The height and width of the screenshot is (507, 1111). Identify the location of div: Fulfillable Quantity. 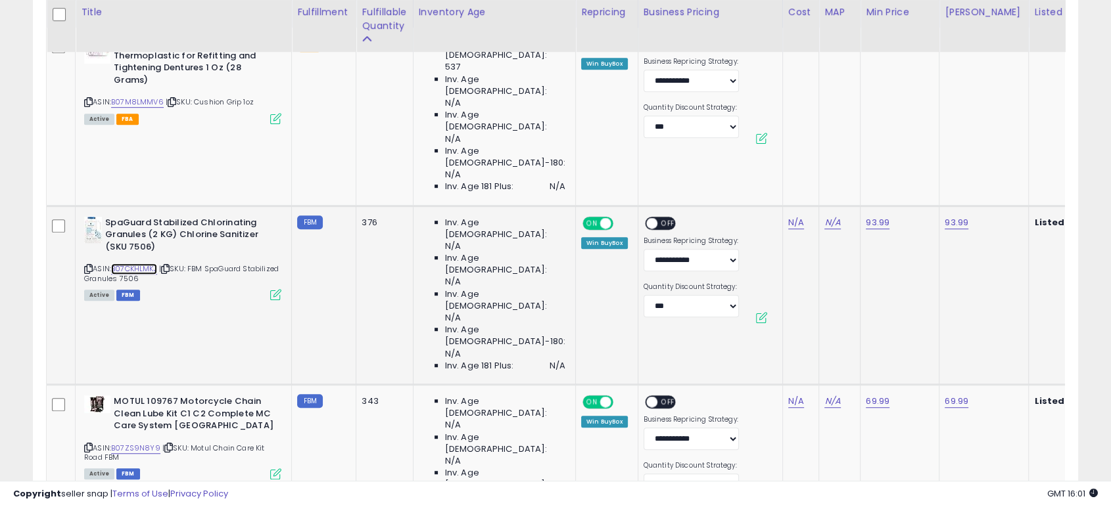
(384, 19).